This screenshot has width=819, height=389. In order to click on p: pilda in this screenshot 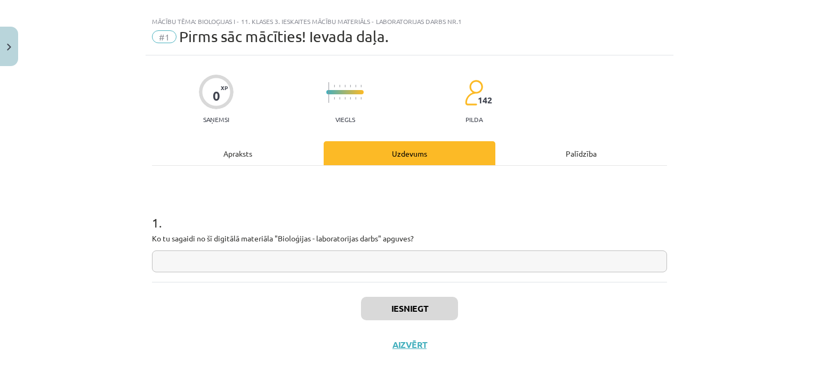, I will do `click(474, 119)`.